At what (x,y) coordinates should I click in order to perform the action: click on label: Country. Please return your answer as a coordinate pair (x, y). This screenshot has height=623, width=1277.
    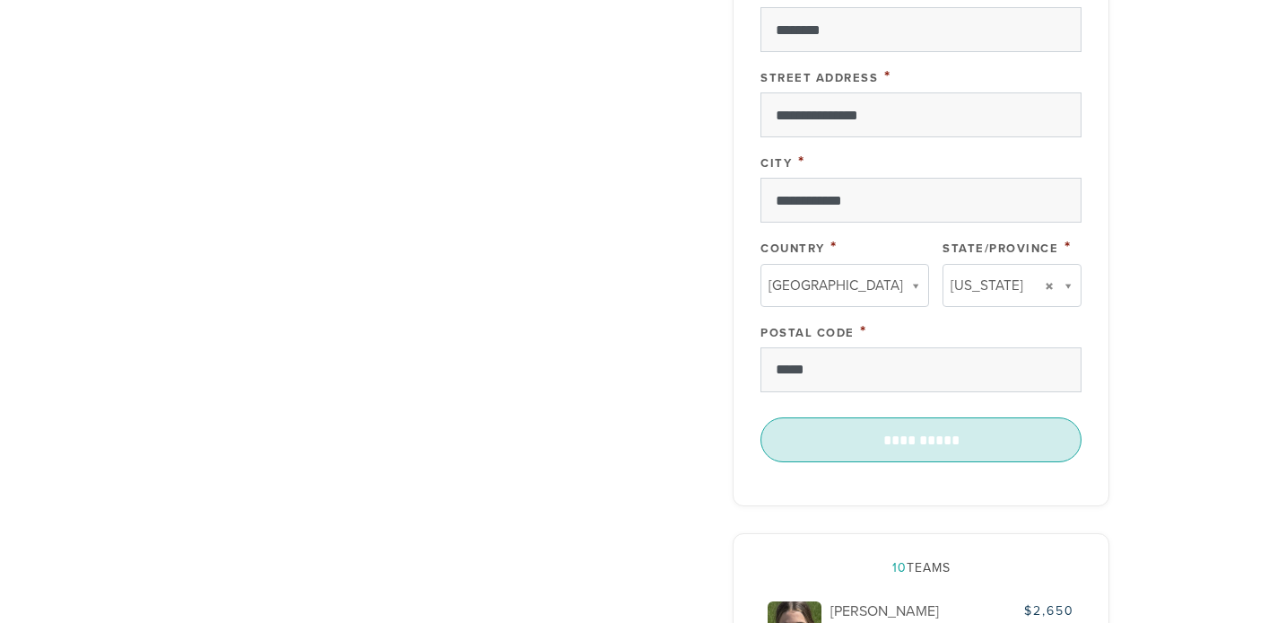
    Looking at the image, I should click on (793, 248).